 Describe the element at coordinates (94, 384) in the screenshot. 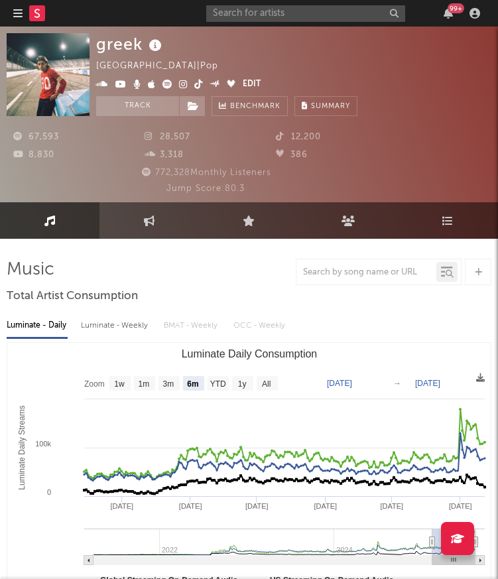

I see `text: Zoom` at that location.